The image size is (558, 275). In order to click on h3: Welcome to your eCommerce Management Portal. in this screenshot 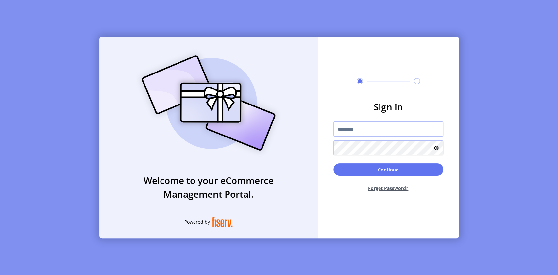, I will do `click(208, 187)`.